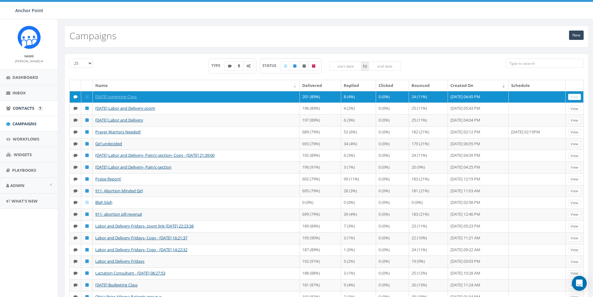 This screenshot has width=593, height=297. What do you see at coordinates (385, 66) in the screenshot?
I see `input: end date` at bounding box center [385, 66].